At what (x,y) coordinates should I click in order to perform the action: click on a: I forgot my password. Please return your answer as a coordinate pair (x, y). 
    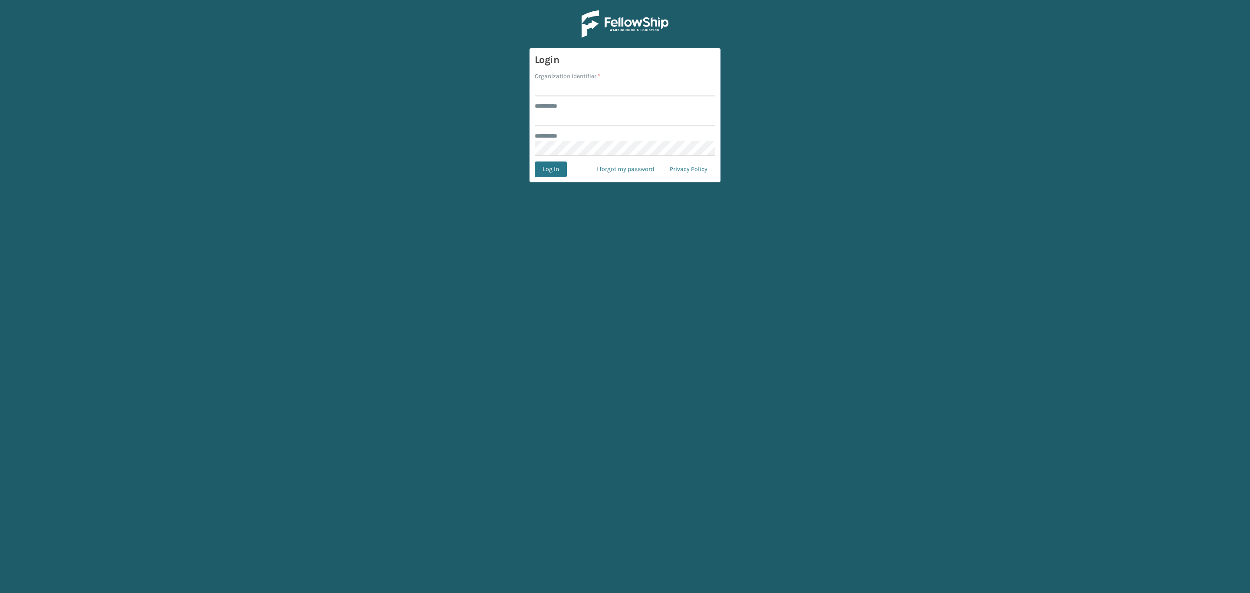
    Looking at the image, I should click on (625, 169).